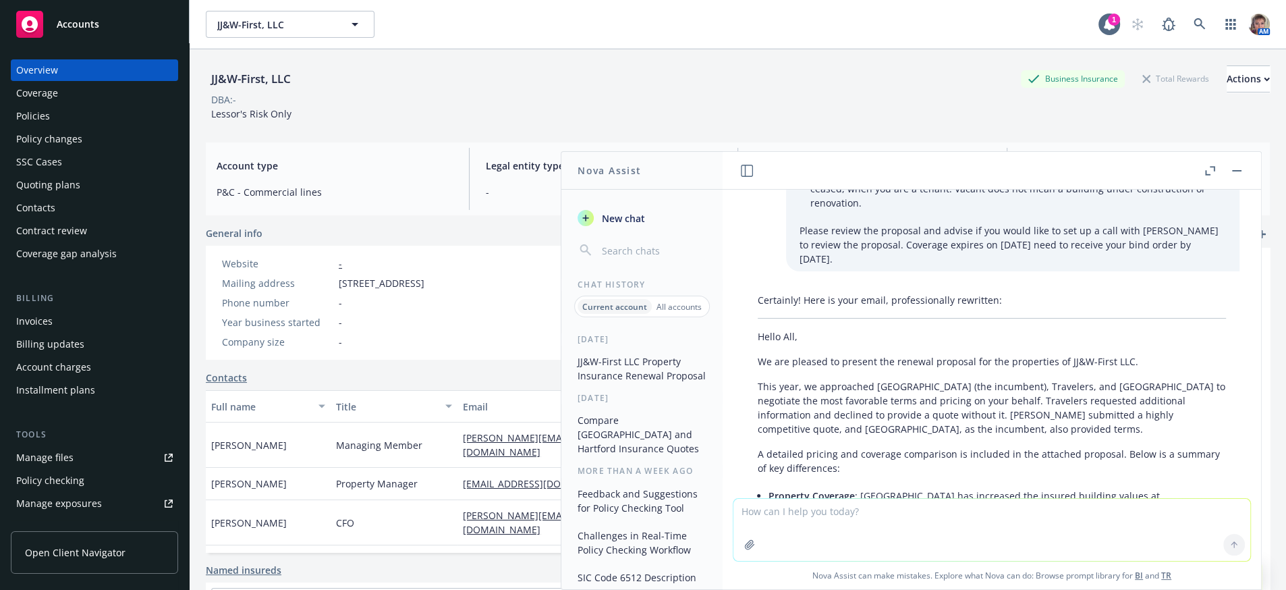 Image resolution: width=1286 pixels, height=590 pixels. I want to click on a: Search, so click(1200, 24).